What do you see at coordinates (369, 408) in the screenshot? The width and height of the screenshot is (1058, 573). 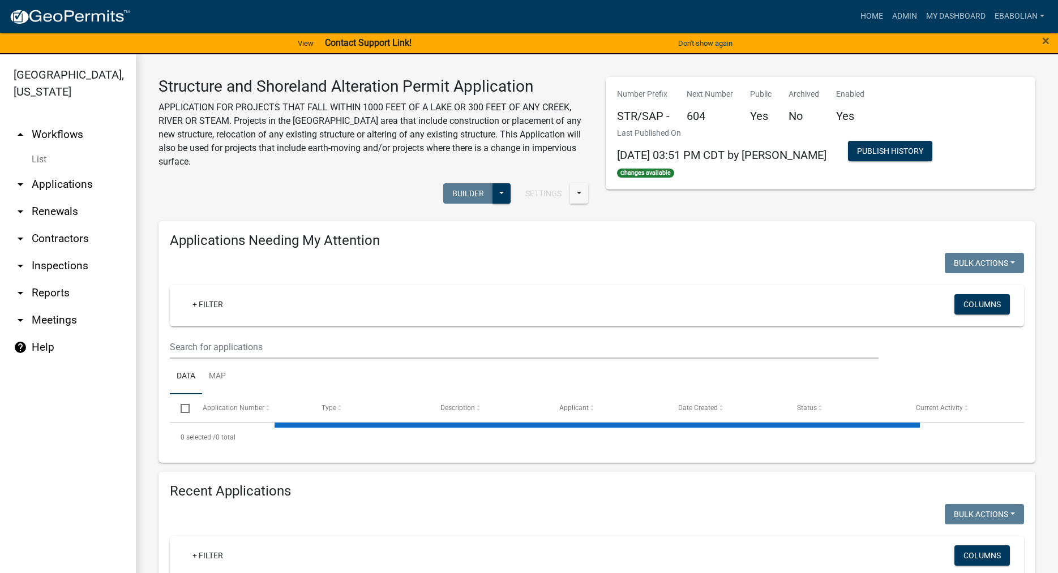 I see `datatable-header-cell: Type` at bounding box center [369, 408].